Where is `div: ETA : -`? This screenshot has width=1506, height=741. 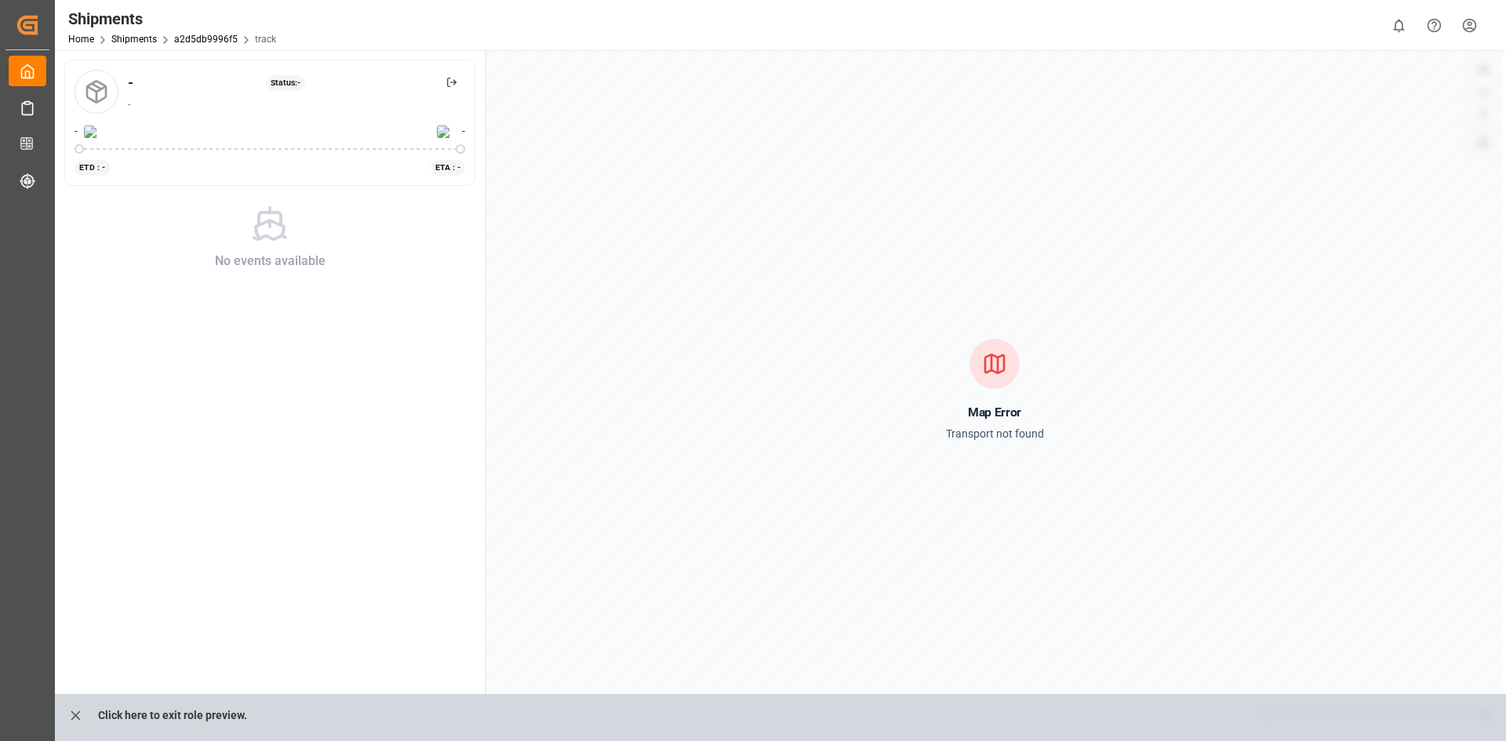
div: ETA : - is located at coordinates (448, 168).